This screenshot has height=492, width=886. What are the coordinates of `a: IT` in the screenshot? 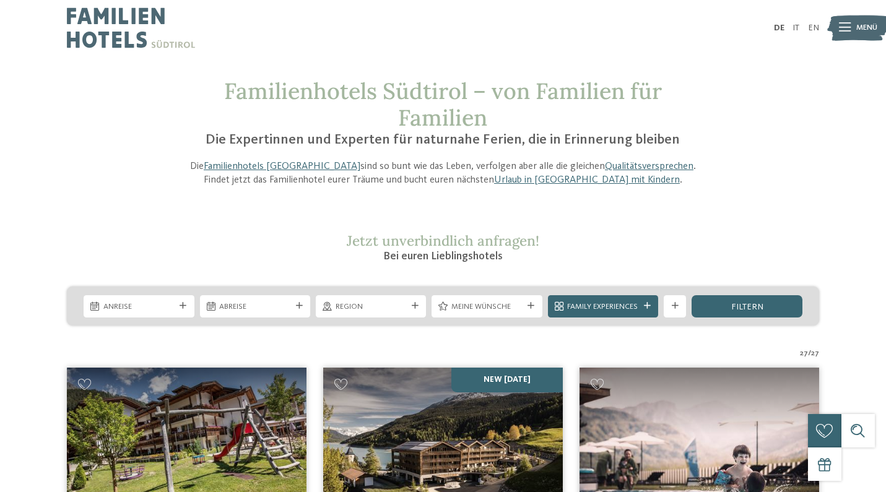 It's located at (796, 28).